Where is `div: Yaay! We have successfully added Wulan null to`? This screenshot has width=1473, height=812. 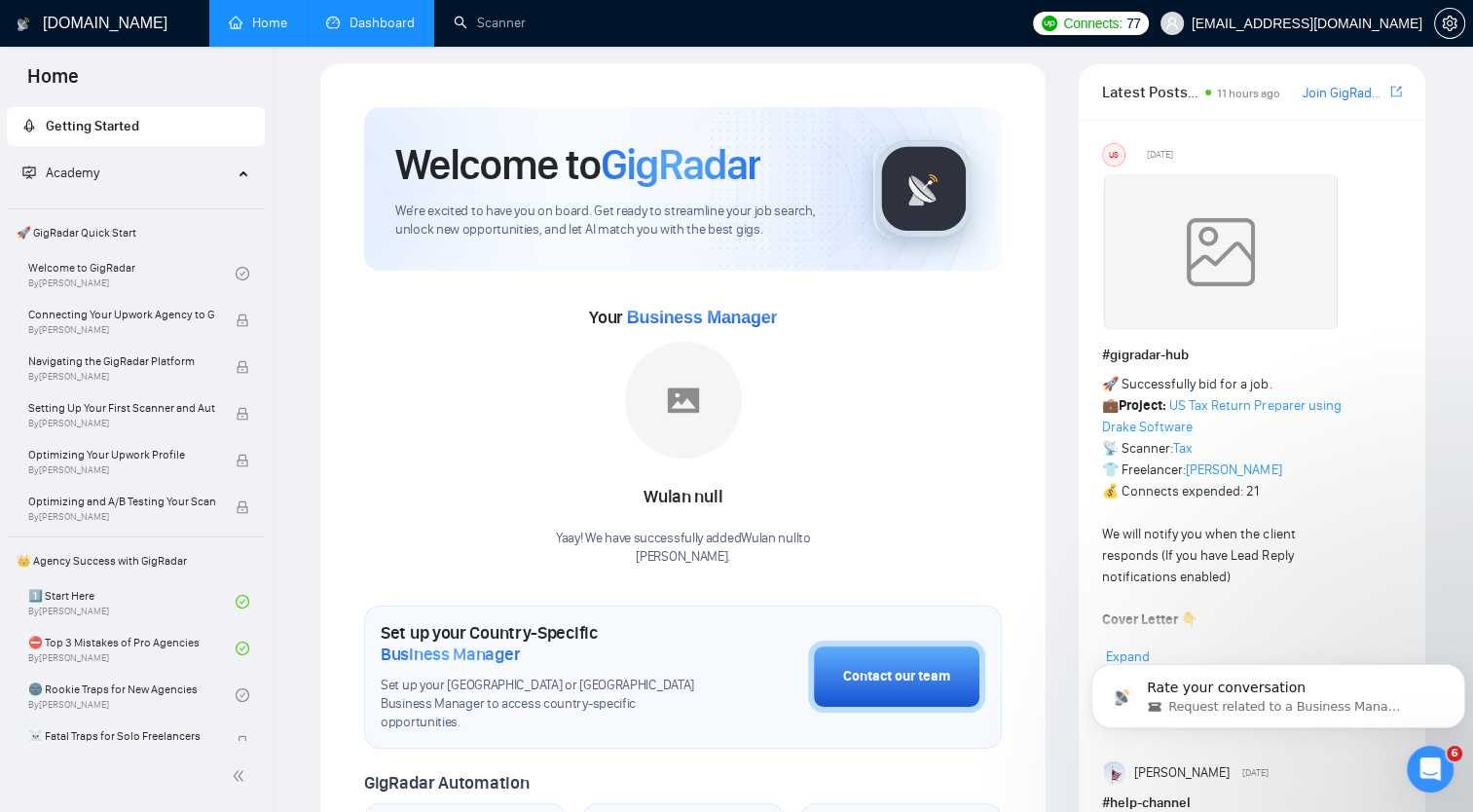
div: Yaay! We have successfully added Wulan null to is located at coordinates (683, 548).